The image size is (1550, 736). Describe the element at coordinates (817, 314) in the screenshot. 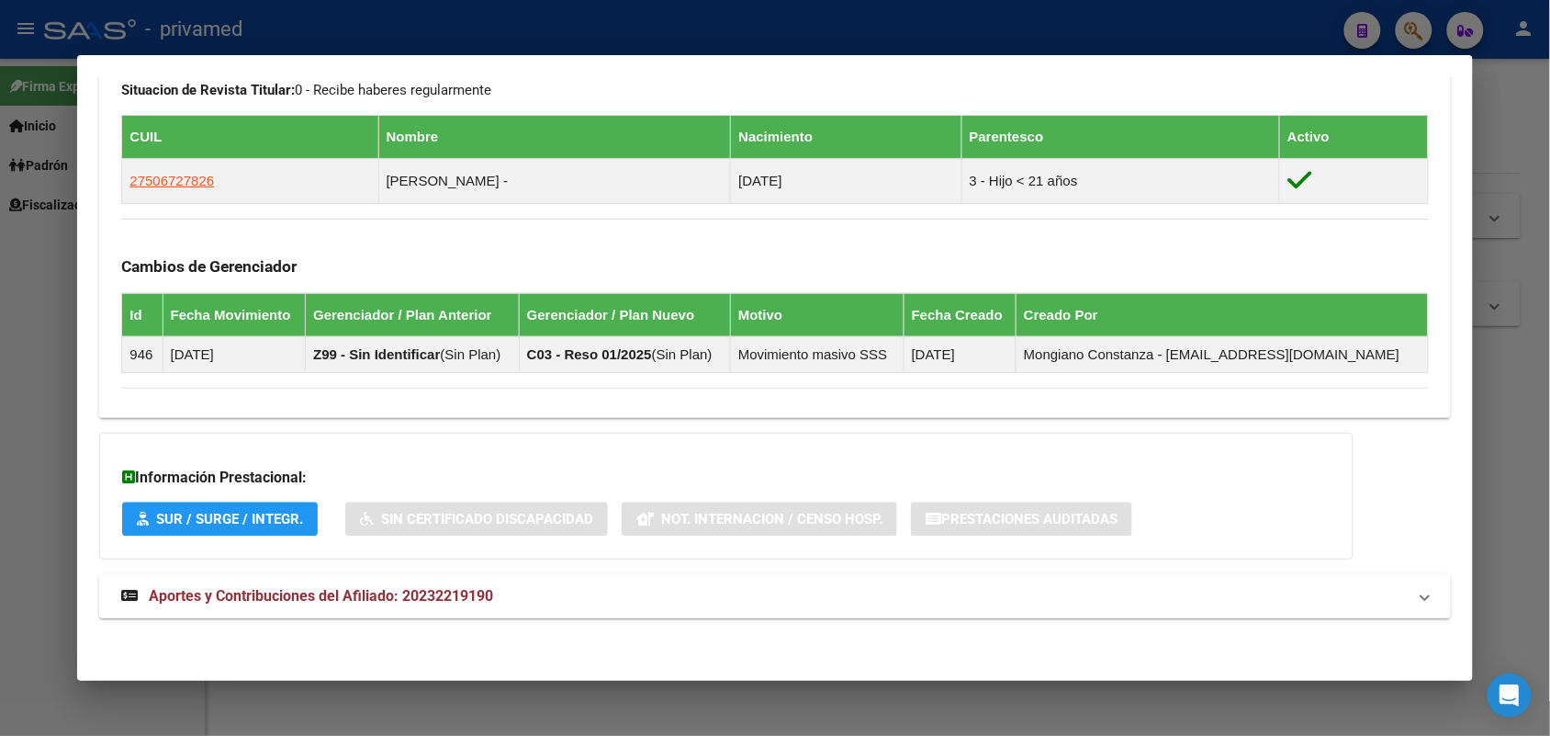

I see `th: Motivo` at that location.